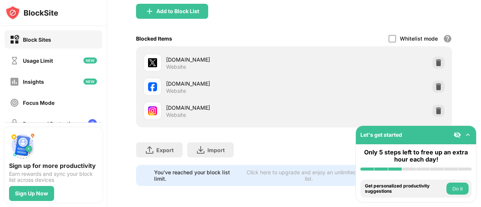  Describe the element at coordinates (457, 189) in the screenshot. I see `button: Do it` at that location.